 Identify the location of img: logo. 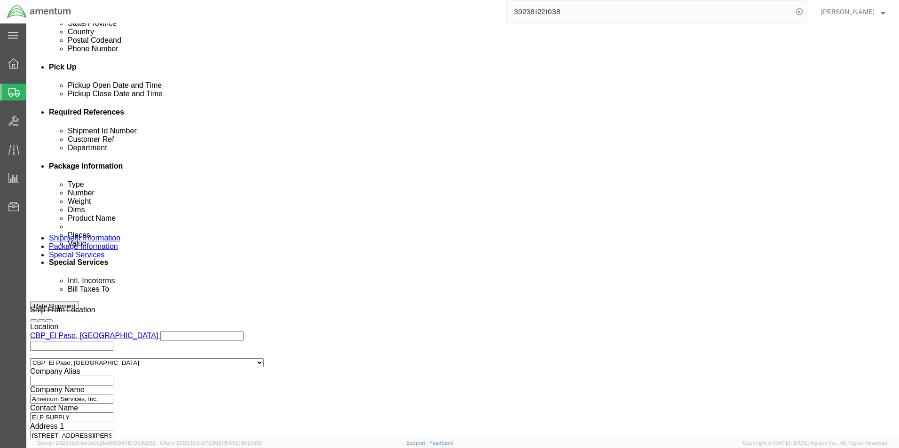
(39, 12).